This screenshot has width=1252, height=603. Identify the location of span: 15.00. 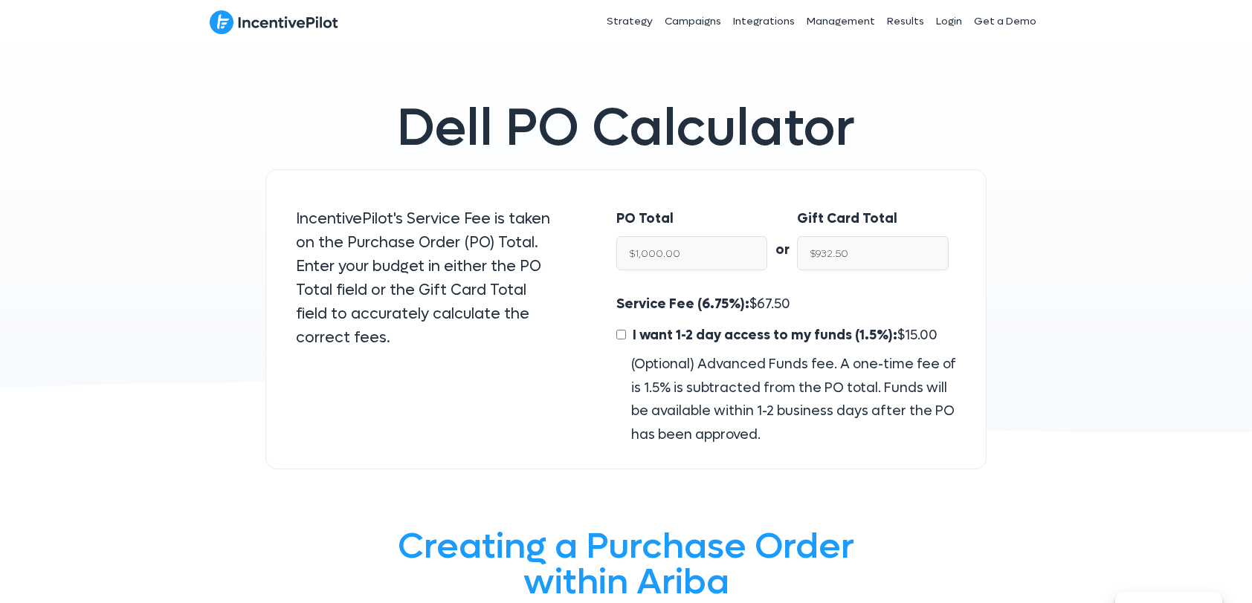
(921, 335).